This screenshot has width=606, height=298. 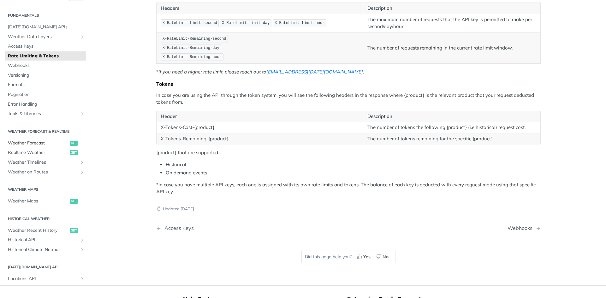 What do you see at coordinates (45, 95) in the screenshot?
I see `a: Pagination` at bounding box center [45, 95].